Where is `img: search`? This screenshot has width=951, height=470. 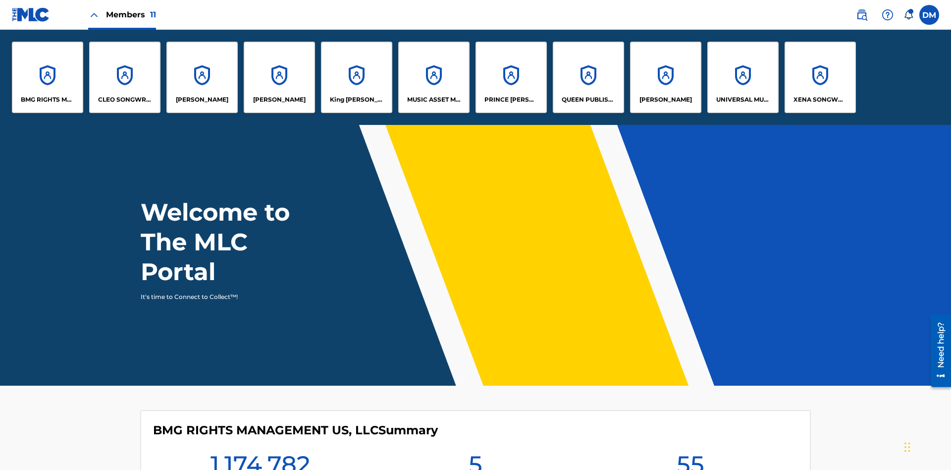
img: search is located at coordinates (862, 15).